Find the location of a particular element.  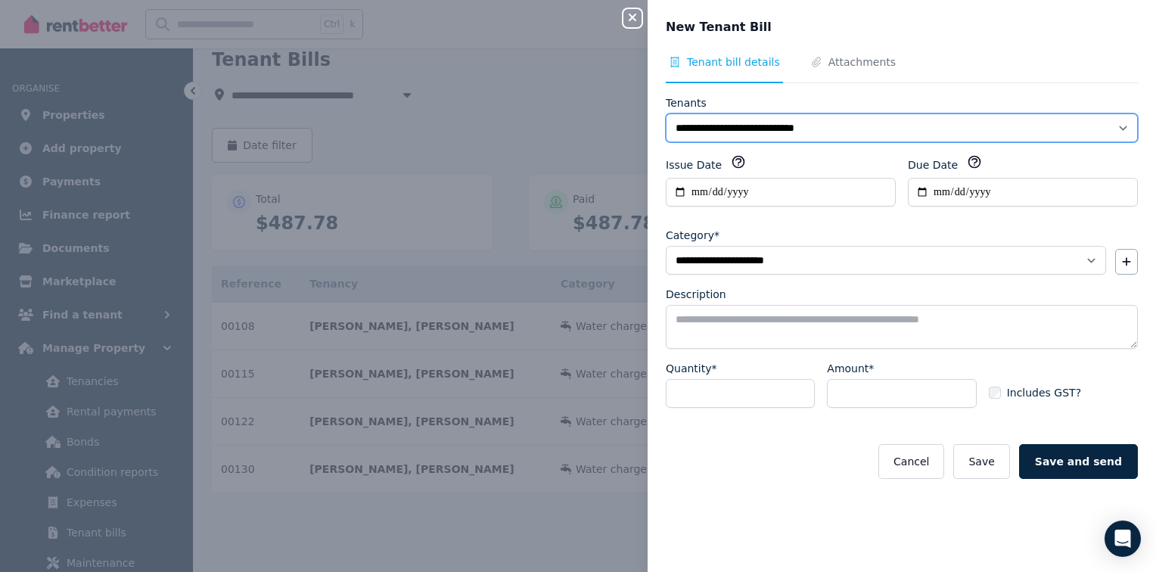

label: Category* is located at coordinates (692, 235).